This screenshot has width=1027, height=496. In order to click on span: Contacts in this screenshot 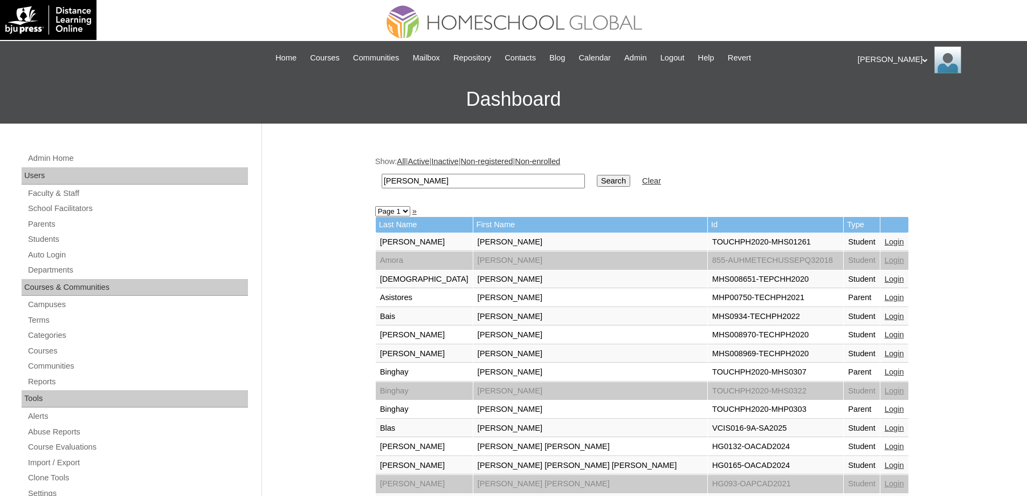, I will do `click(520, 58)`.